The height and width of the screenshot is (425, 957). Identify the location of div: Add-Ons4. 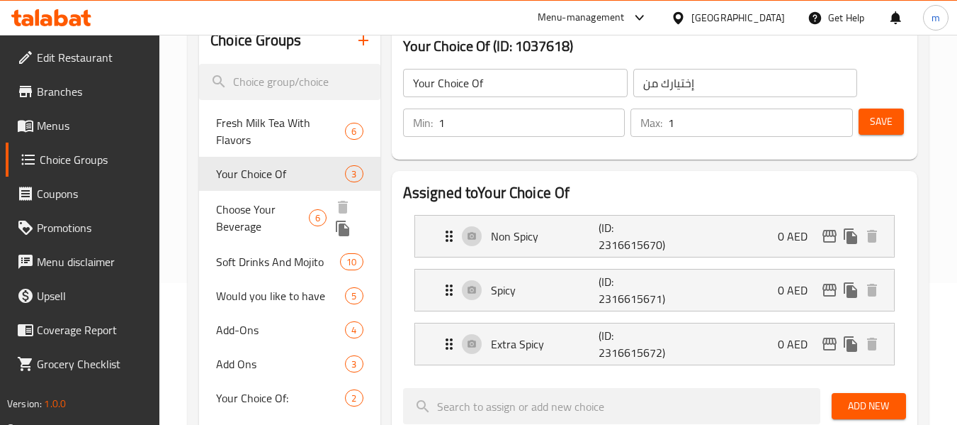
(289, 330).